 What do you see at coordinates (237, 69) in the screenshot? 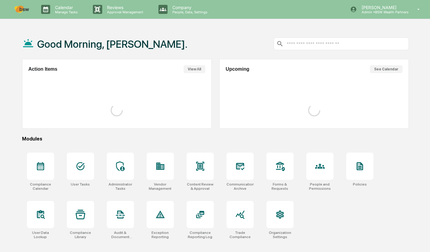
I see `h2: Upcoming` at bounding box center [237, 69].